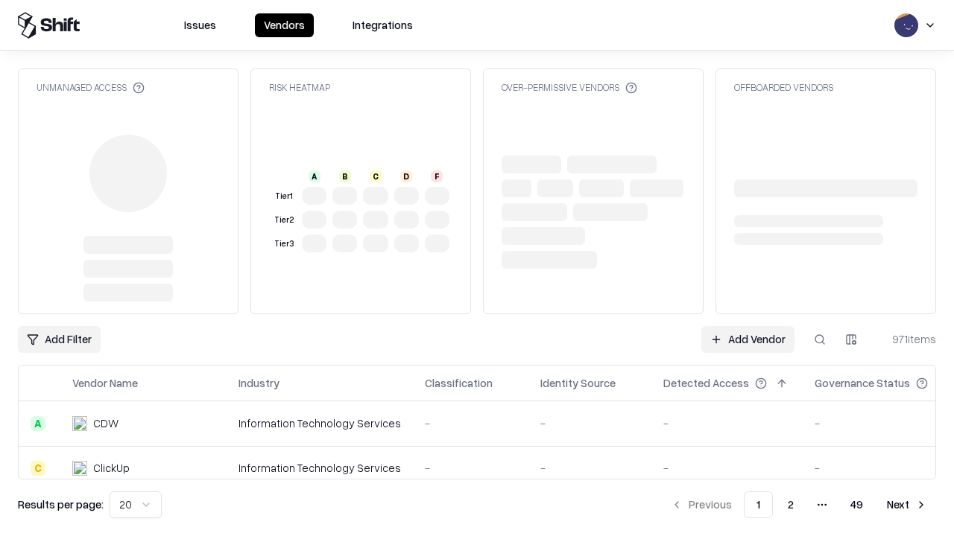 Image resolution: width=954 pixels, height=536 pixels. Describe the element at coordinates (747, 340) in the screenshot. I see `a: Add Vendor` at that location.